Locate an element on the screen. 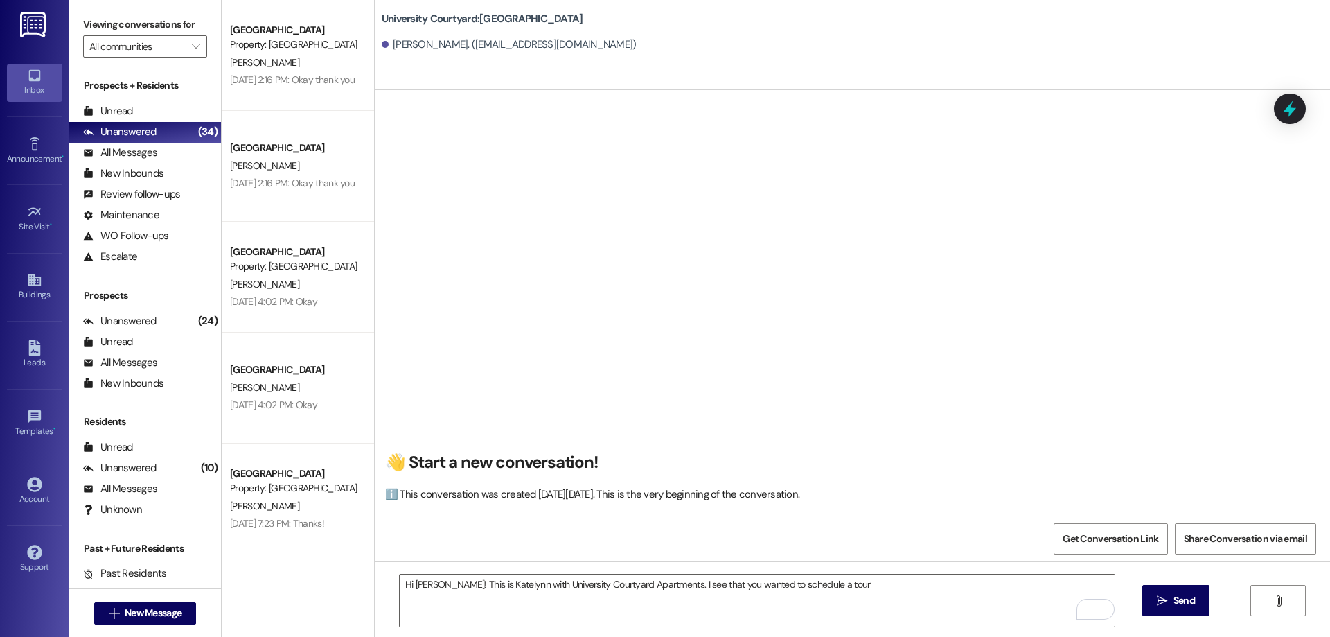  button: New Message is located at coordinates (146, 613).